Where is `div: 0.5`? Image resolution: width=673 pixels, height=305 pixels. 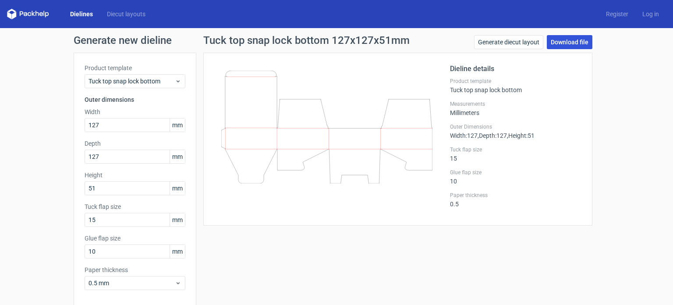
div: 0.5 is located at coordinates (516, 199).